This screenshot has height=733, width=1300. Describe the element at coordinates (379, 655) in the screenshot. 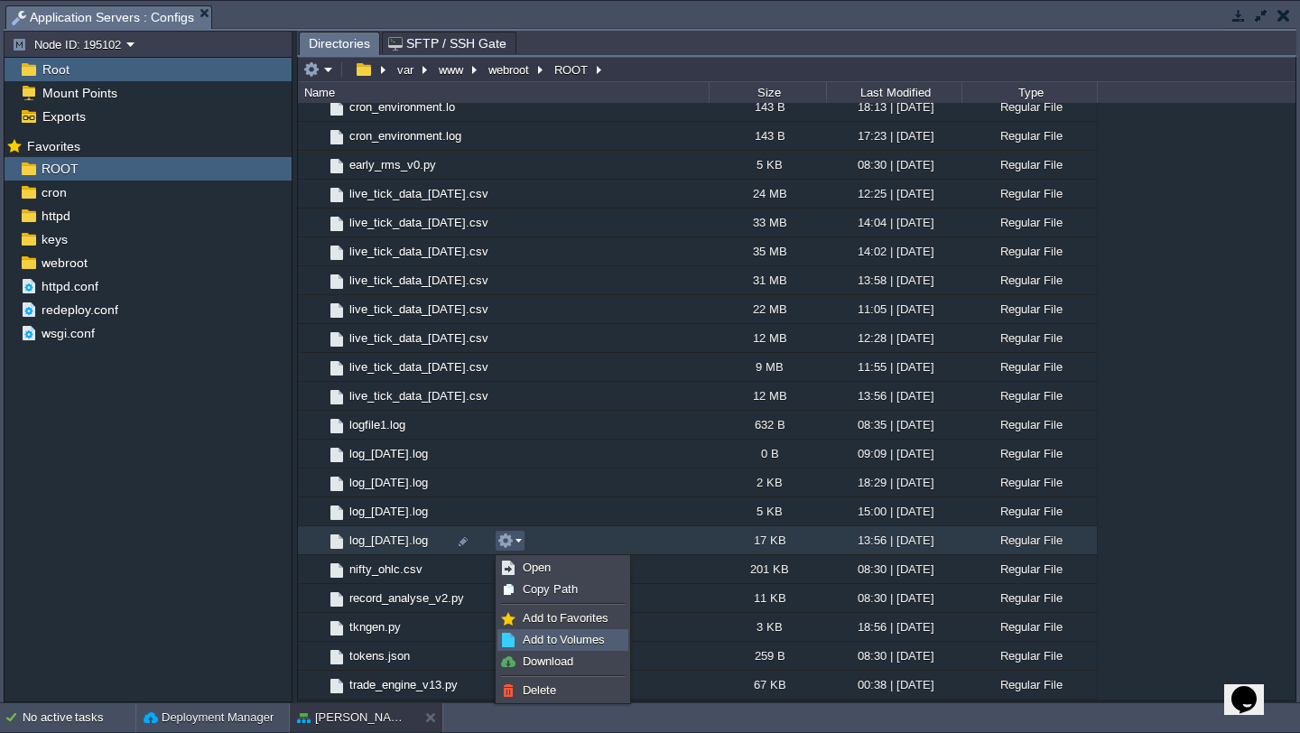

I see `span: tokens.json` at that location.